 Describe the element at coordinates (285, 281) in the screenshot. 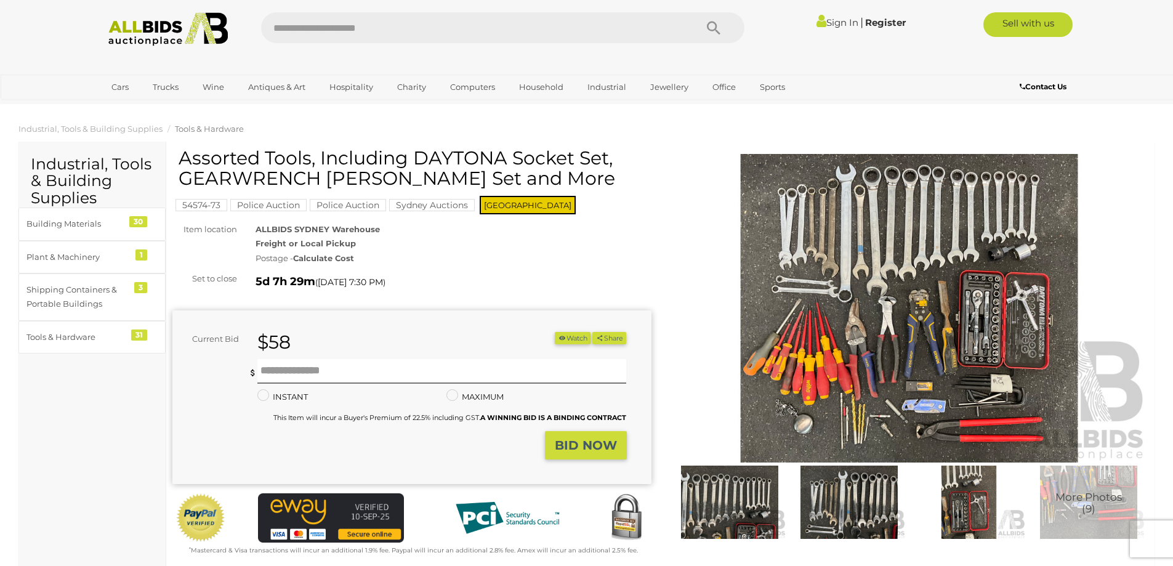

I see `strong: 5d 7h 29m` at that location.